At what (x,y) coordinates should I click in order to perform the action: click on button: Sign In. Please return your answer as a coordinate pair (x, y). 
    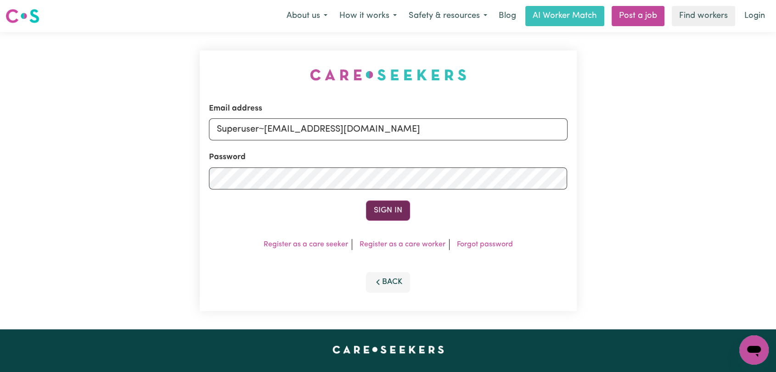
    Looking at the image, I should click on (388, 211).